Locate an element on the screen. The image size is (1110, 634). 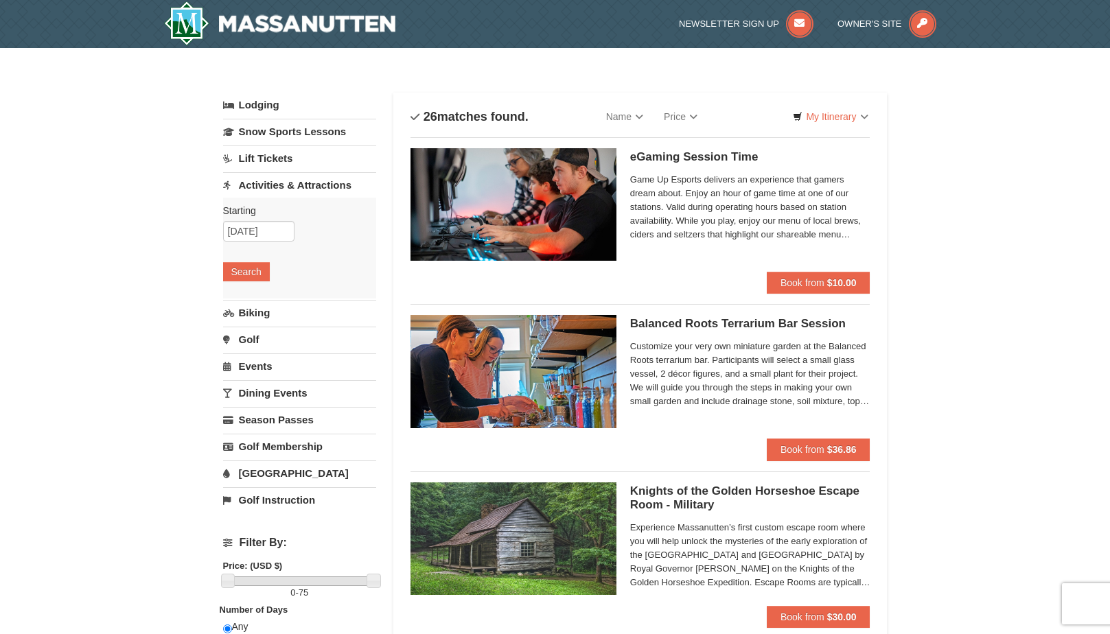
h4: Filter By: is located at coordinates (299, 543).